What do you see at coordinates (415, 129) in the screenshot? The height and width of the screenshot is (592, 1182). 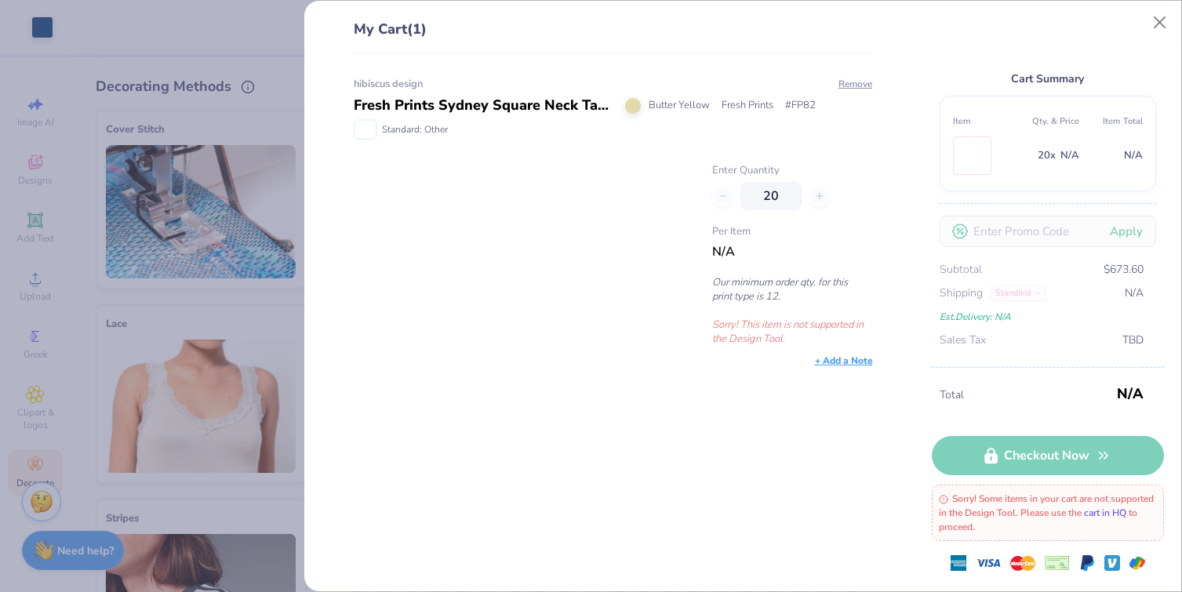 I see `span: Standard: Other` at bounding box center [415, 129].